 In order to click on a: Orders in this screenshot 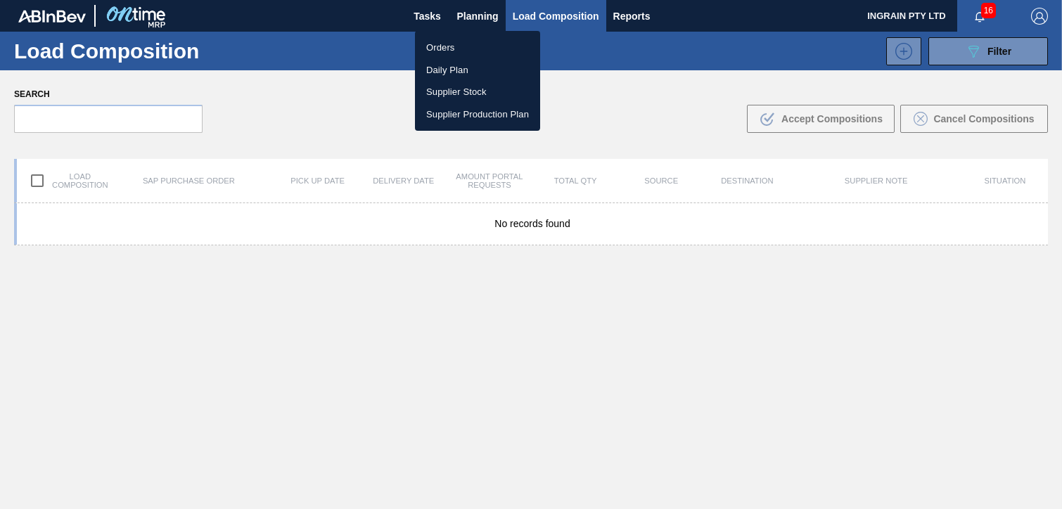, I will do `click(477, 48)`.